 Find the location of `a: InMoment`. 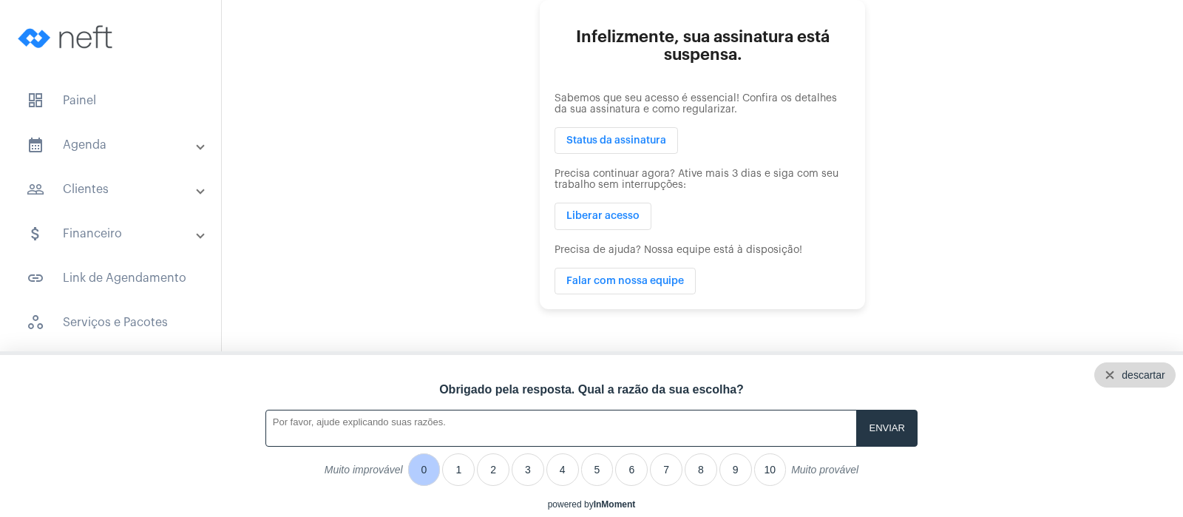

a: InMoment is located at coordinates (615, 504).